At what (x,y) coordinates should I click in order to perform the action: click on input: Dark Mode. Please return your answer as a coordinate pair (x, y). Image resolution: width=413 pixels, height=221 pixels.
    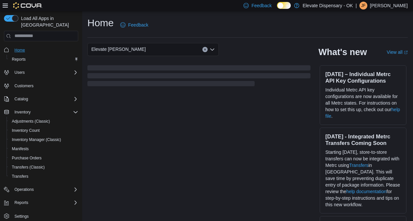
    Looking at the image, I should click on (284, 5).